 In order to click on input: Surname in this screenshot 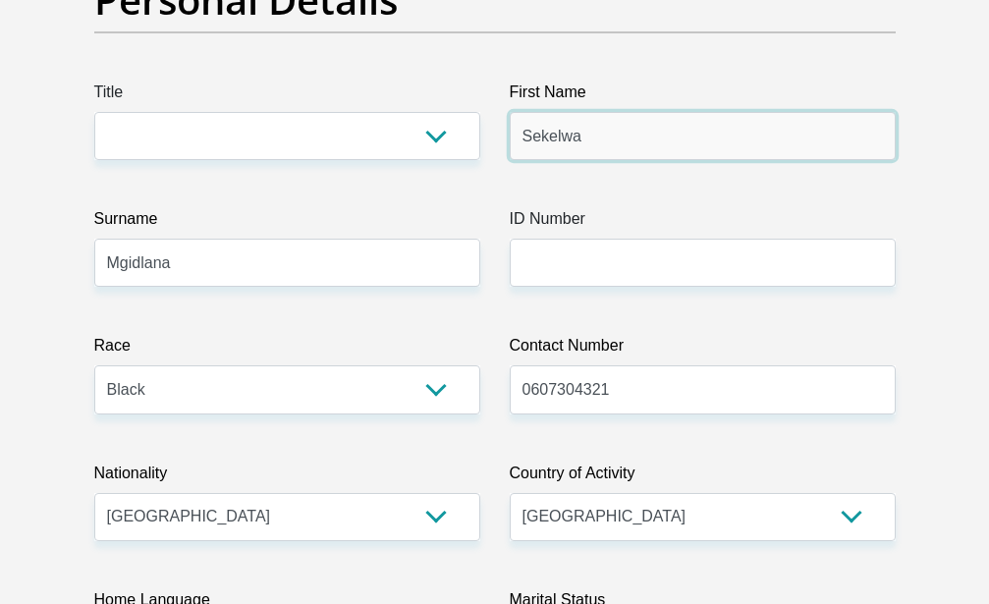, I will do `click(287, 262)`.